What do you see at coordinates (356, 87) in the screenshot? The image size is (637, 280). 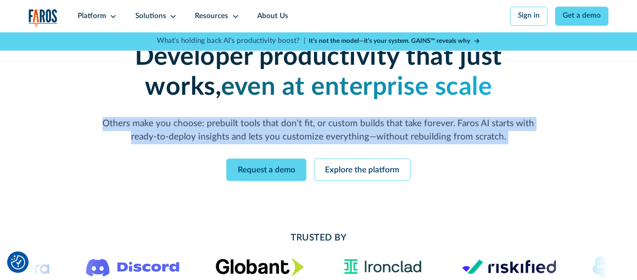 I see `strong: even at enterprise scale` at bounding box center [356, 87].